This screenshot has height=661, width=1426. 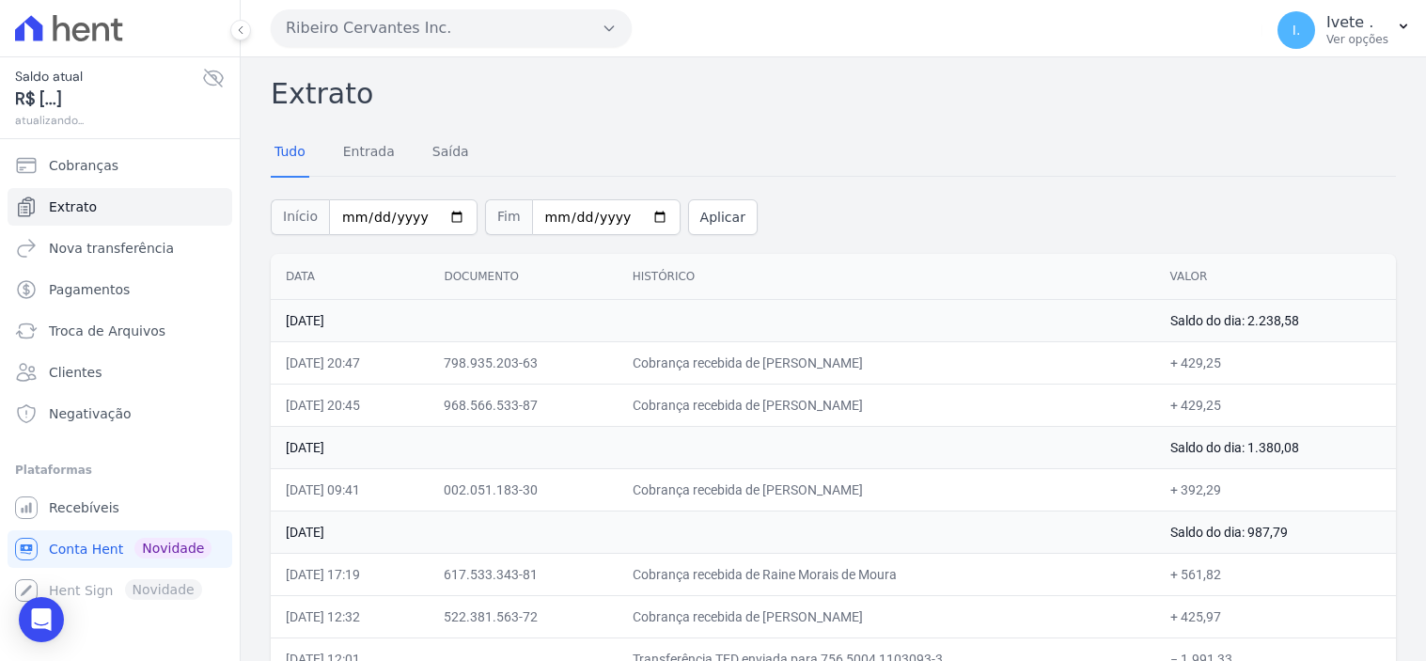 I want to click on span: Pagamentos, so click(x=89, y=290).